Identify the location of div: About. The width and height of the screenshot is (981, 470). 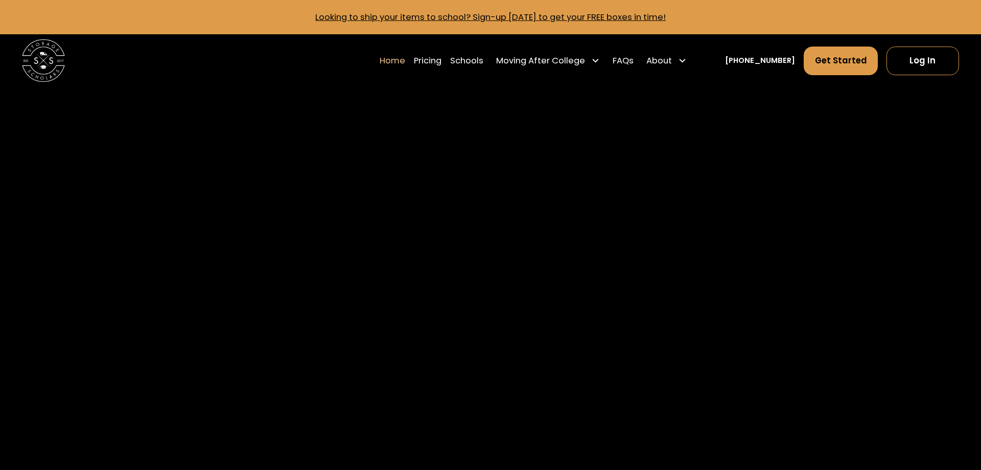
(659, 60).